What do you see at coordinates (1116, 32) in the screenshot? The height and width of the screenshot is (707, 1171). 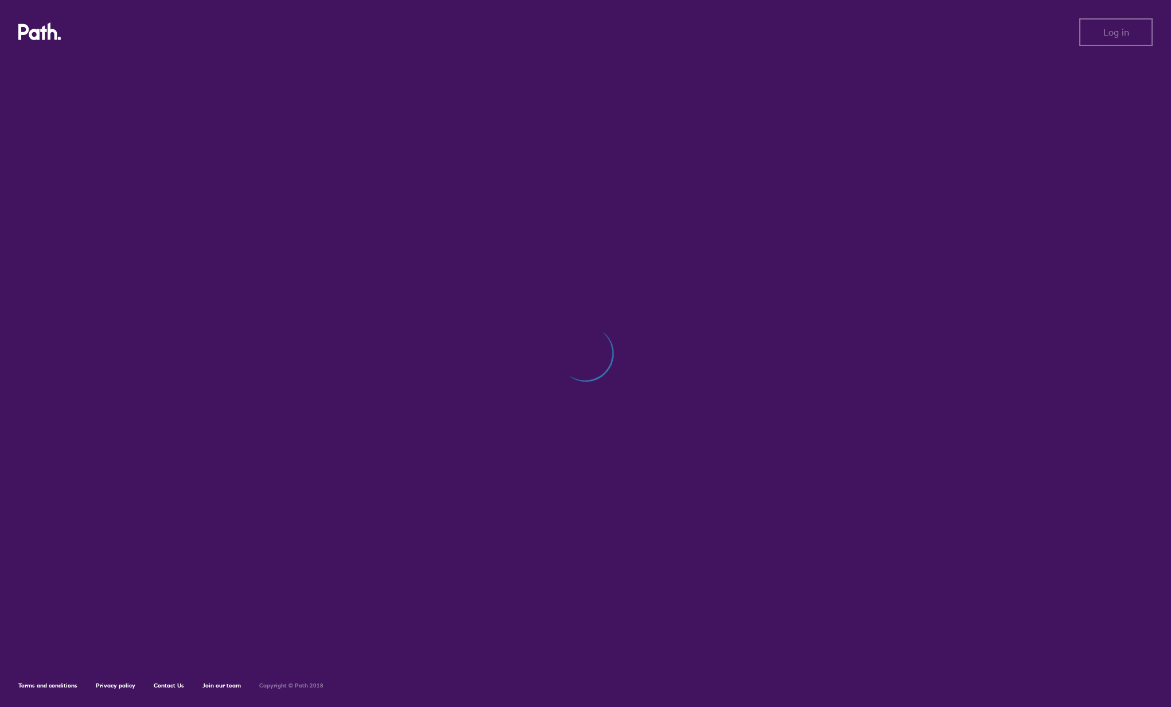 I see `span: Log in` at bounding box center [1116, 32].